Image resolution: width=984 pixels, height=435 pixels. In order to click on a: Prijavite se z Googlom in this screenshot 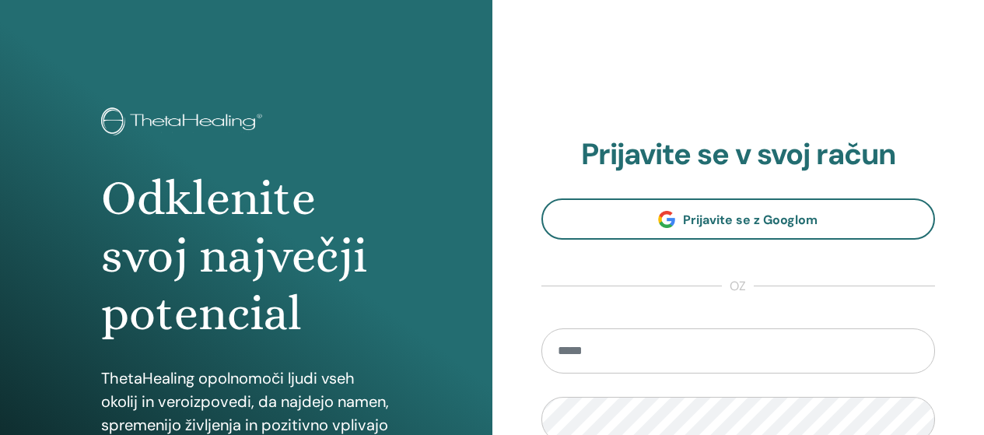, I will do `click(738, 219)`.